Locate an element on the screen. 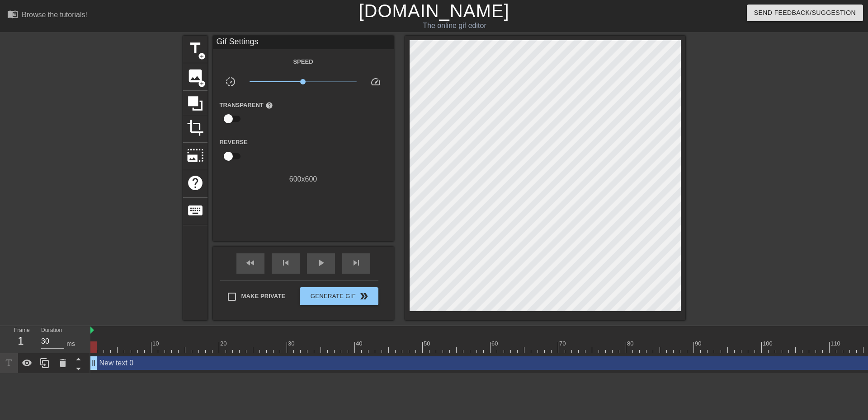  div: 30 is located at coordinates (292, 344).